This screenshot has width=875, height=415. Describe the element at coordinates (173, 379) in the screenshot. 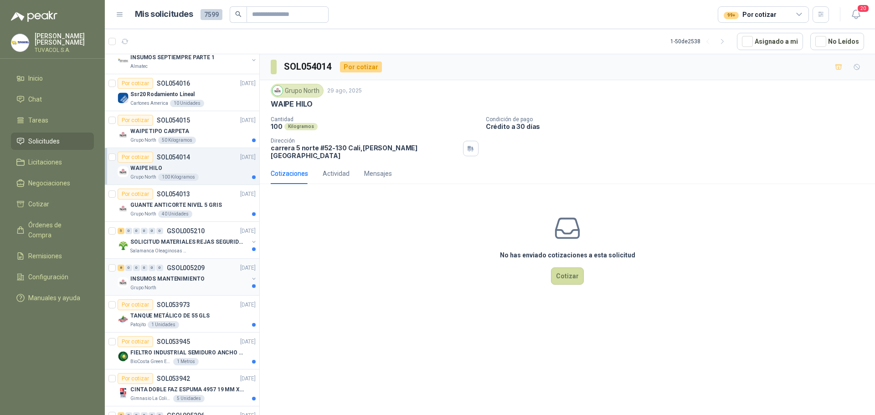

I see `p: SOL053942` at that location.